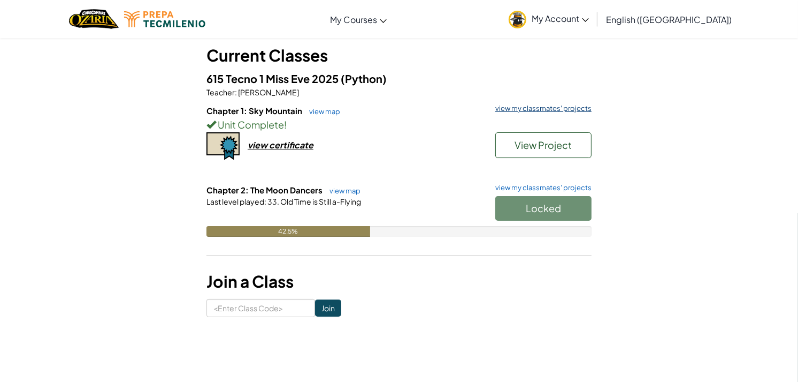 Image resolution: width=798 pixels, height=382 pixels. I want to click on span: My Account, so click(560, 18).